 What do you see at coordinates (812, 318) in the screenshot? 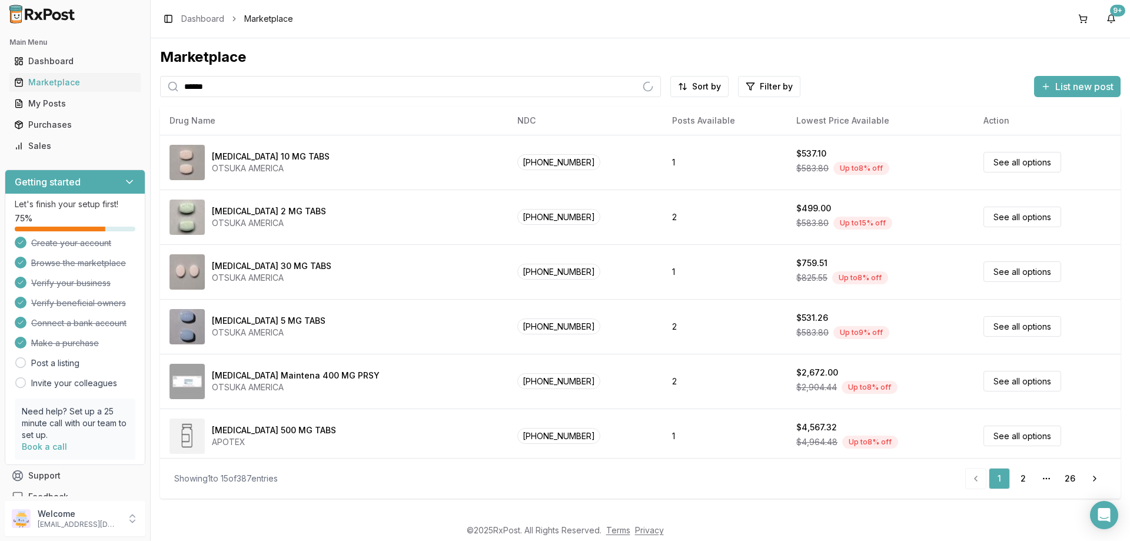
I see `div: $531.26` at bounding box center [812, 318].